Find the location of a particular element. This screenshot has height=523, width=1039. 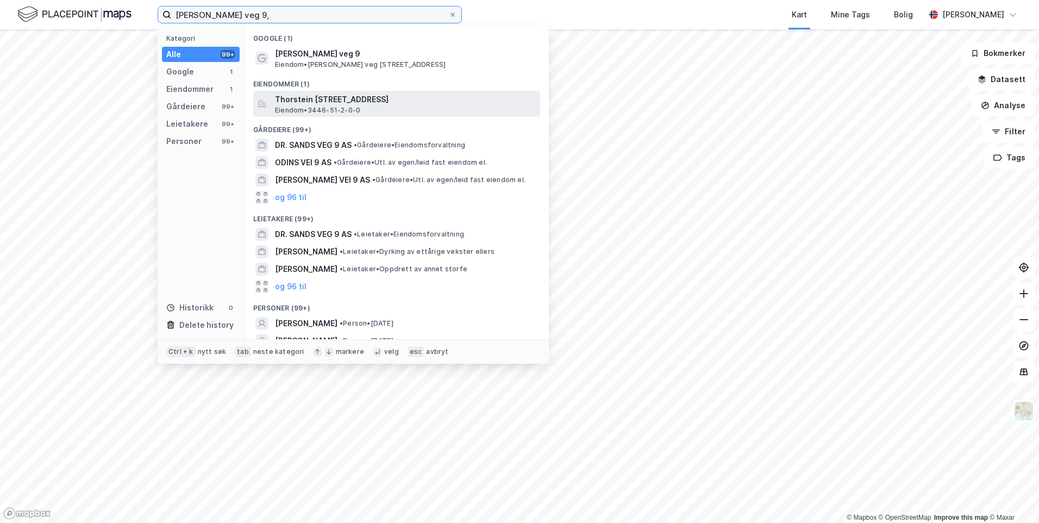

div: Ctrl + k is located at coordinates (181, 352).